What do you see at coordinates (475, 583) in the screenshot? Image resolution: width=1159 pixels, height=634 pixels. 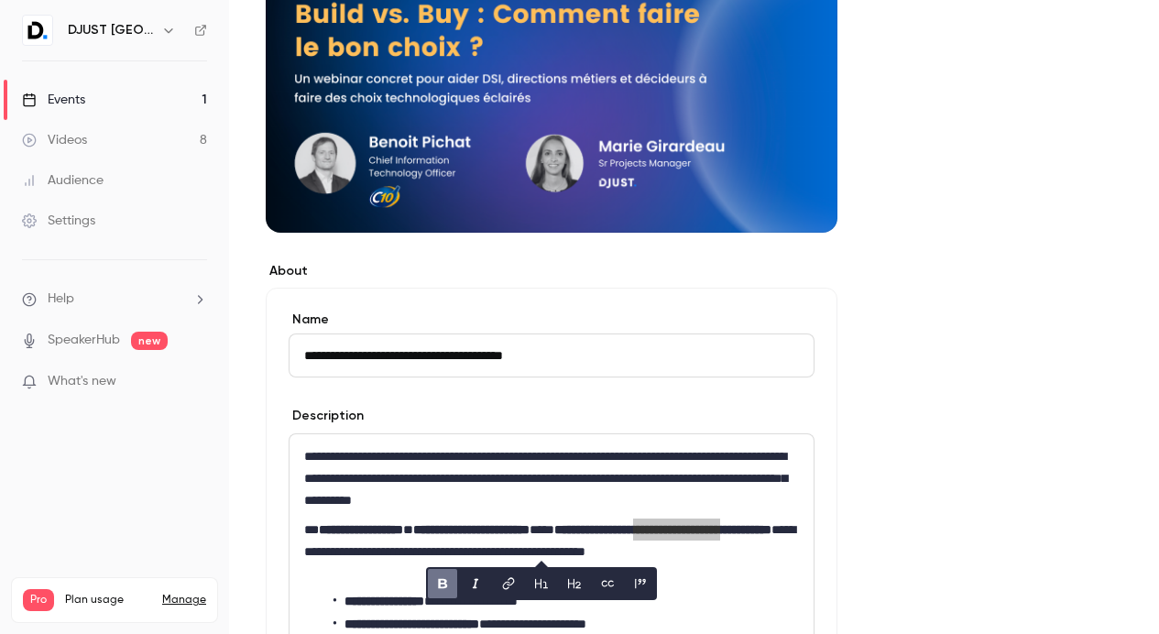 I see `button: italic` at bounding box center [475, 583].